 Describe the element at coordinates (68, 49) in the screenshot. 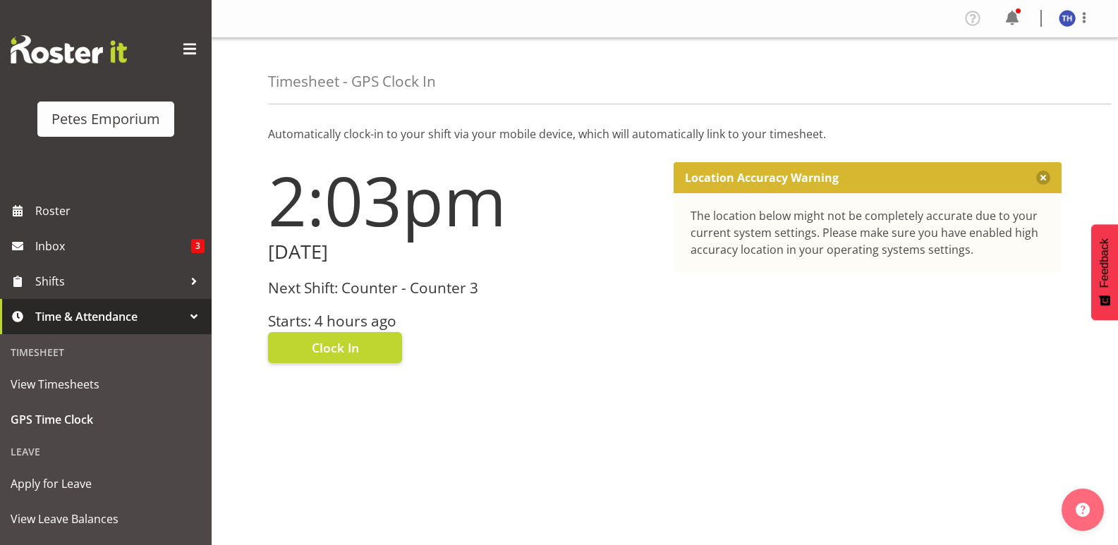

I see `img: Rosterit website logo` at that location.